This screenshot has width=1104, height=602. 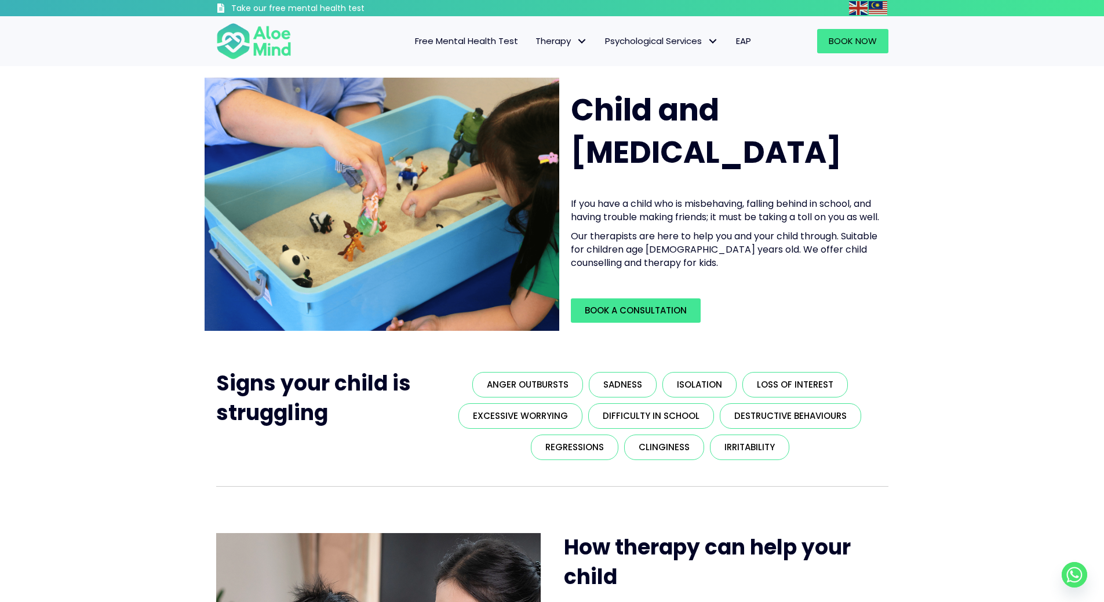 What do you see at coordinates (749, 447) in the screenshot?
I see `a: Irritability` at bounding box center [749, 447].